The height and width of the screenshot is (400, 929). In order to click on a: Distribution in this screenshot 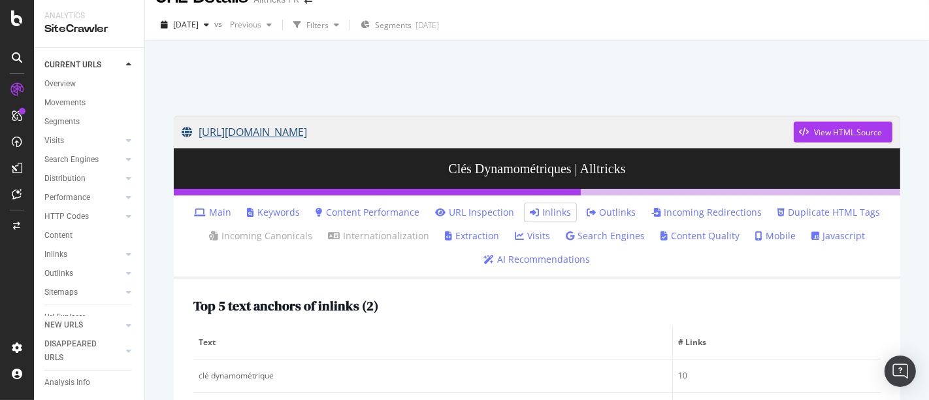, I will do `click(83, 178)`.